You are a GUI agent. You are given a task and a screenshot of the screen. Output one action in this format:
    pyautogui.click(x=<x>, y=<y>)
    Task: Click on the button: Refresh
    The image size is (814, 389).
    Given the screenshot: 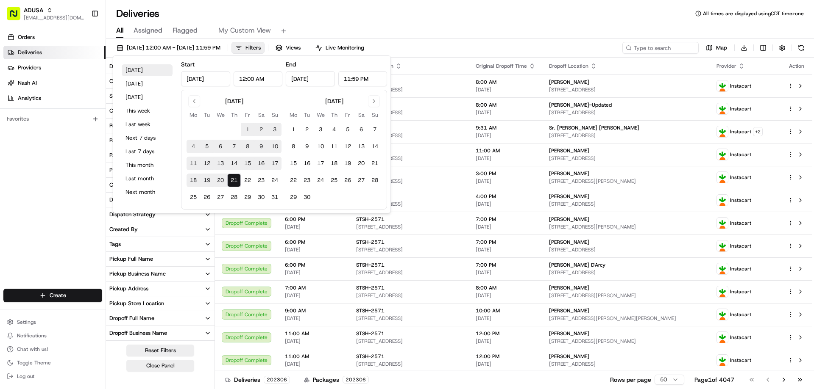 What is the action you would take?
    pyautogui.click(x=801, y=48)
    